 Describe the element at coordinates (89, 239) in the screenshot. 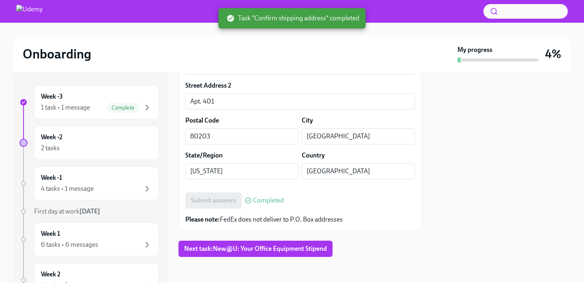

I see `a: Week 16 tasks • 6 messages` at that location.